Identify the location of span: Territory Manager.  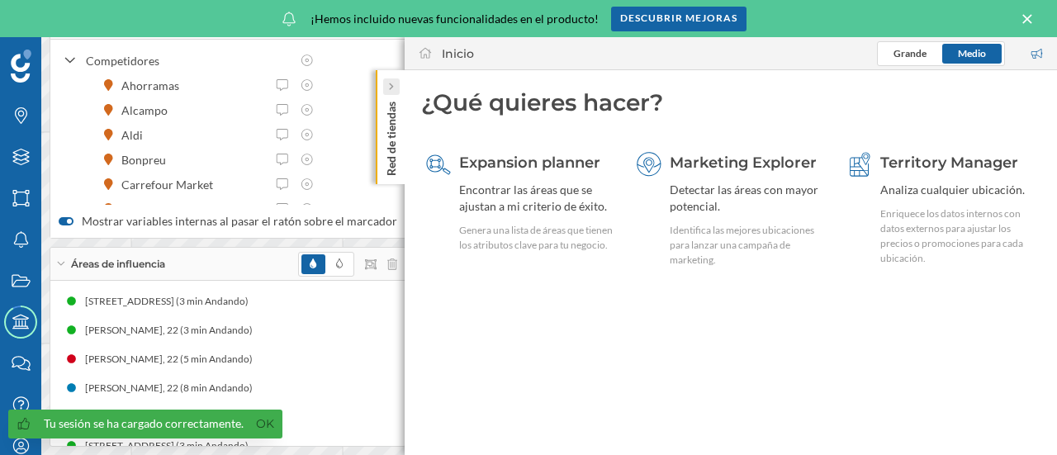
(949, 163).